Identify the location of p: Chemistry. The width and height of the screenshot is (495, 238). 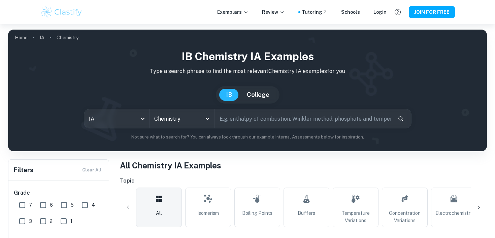
(67, 38).